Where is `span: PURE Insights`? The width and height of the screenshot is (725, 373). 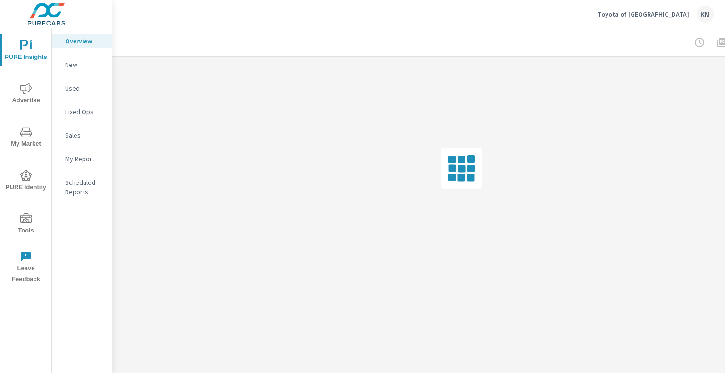 span: PURE Insights is located at coordinates (26, 51).